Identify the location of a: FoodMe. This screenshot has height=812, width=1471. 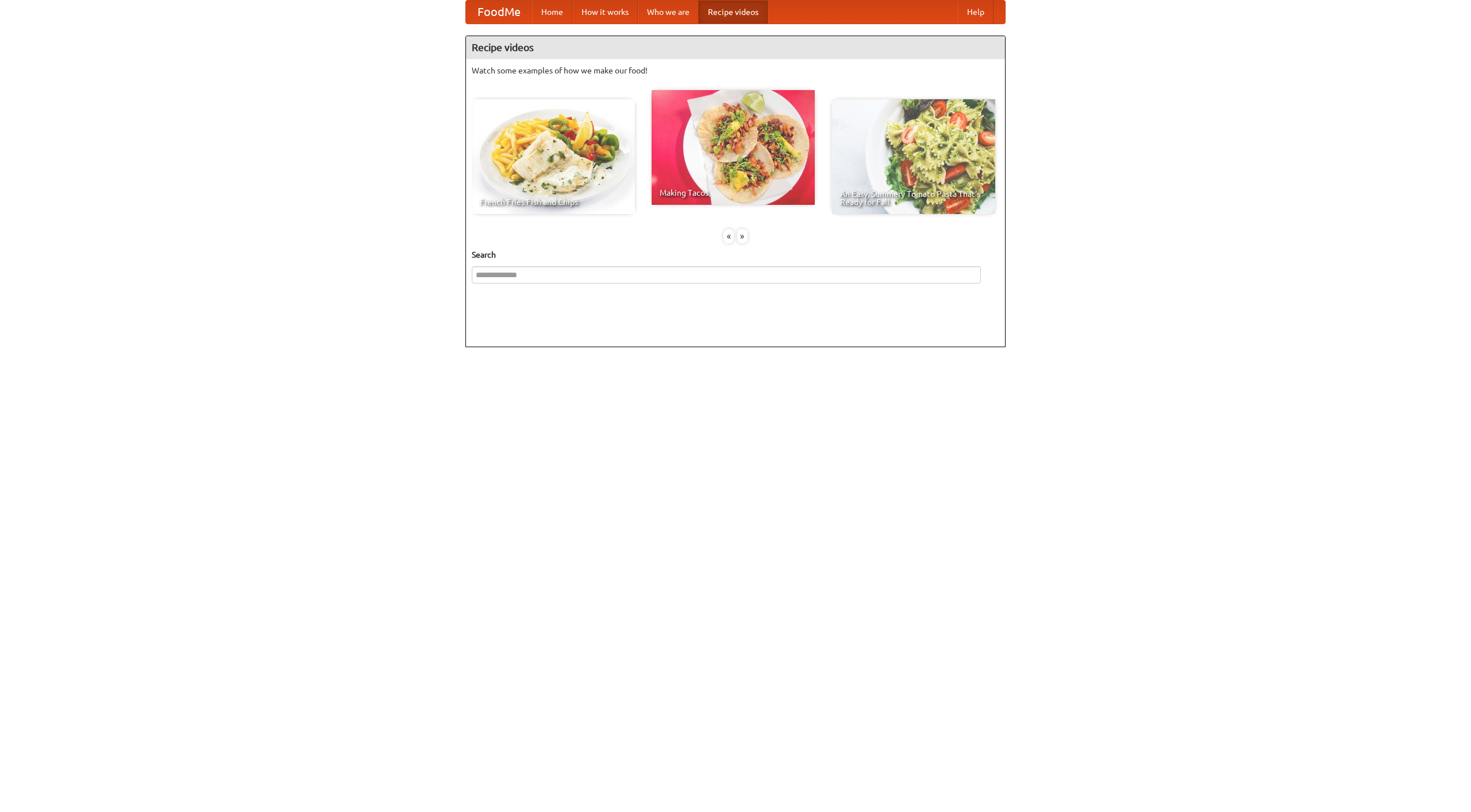
(499, 12).